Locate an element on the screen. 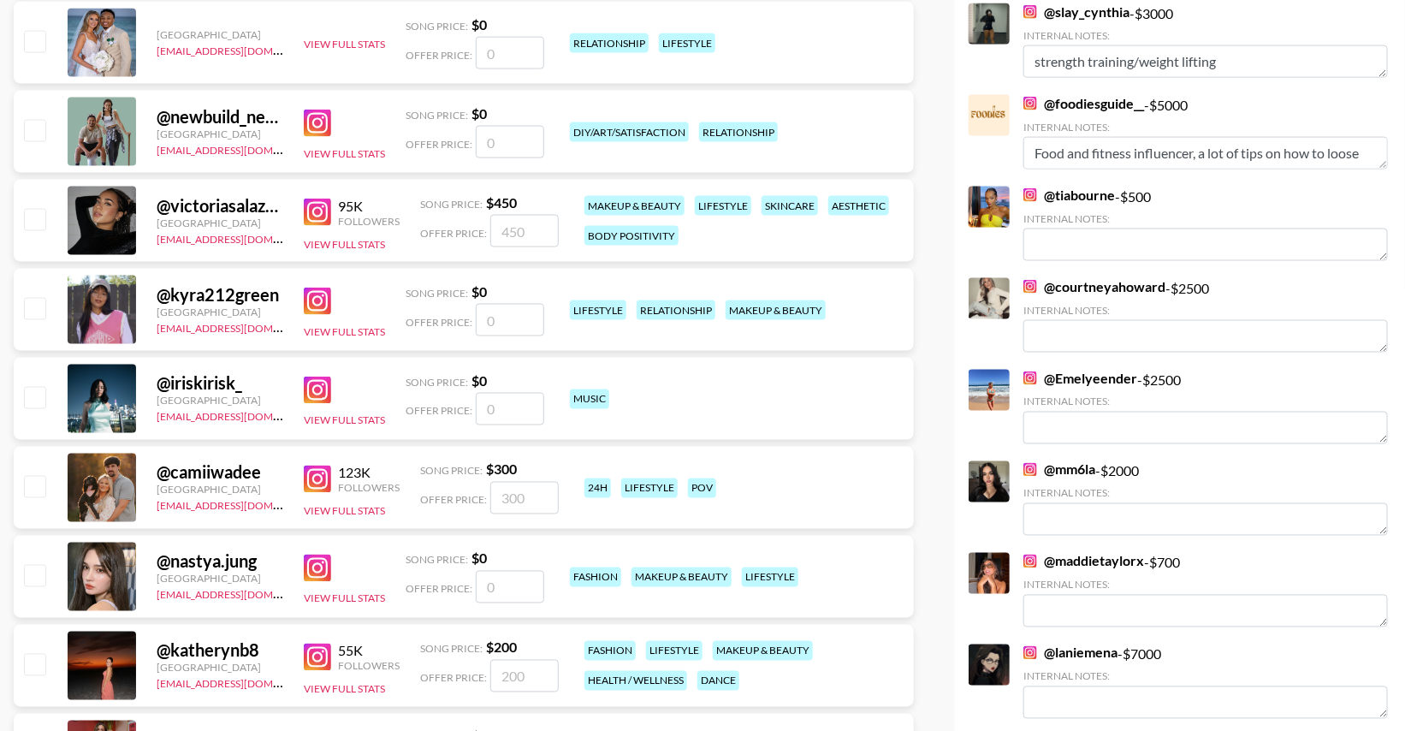  strong: $ 450 is located at coordinates (502, 202).